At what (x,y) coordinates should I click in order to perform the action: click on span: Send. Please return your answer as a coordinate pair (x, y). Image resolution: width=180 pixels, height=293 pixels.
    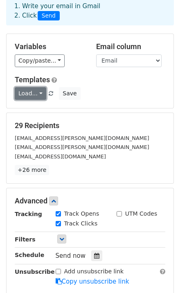
    Looking at the image, I should click on (49, 16).